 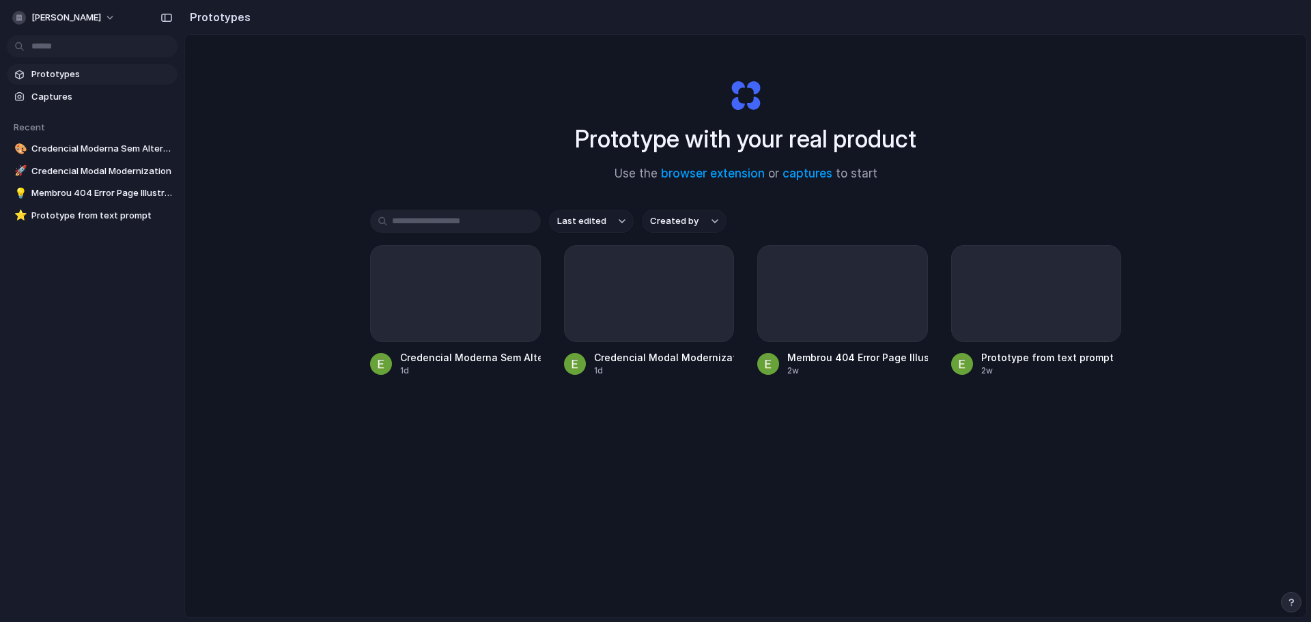 I want to click on span: Prototypes, so click(x=102, y=74).